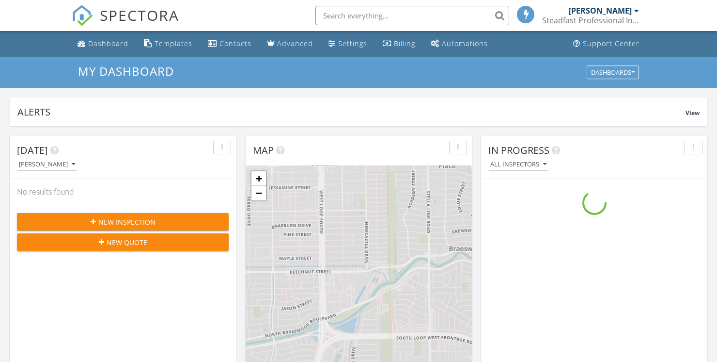 Image resolution: width=717 pixels, height=362 pixels. What do you see at coordinates (173, 43) in the screenshot?
I see `div: Templates` at bounding box center [173, 43].